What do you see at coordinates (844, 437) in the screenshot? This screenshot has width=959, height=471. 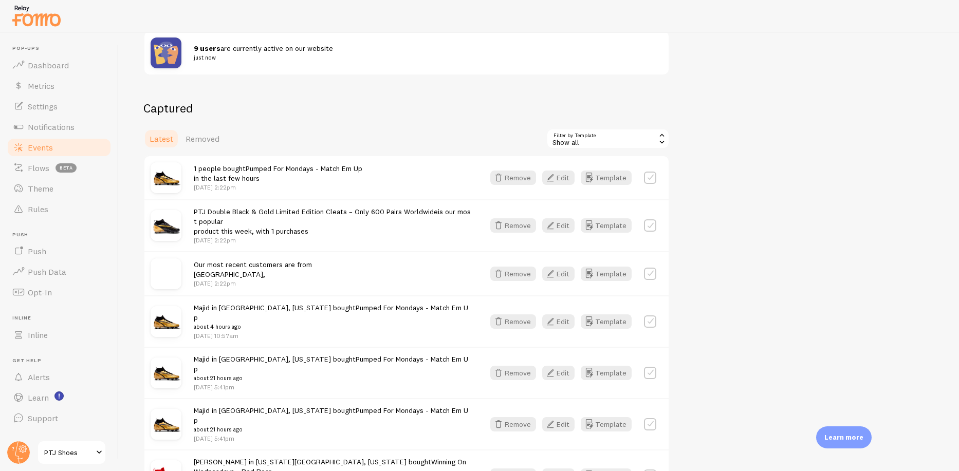 I see `div: Learn more` at bounding box center [844, 437].